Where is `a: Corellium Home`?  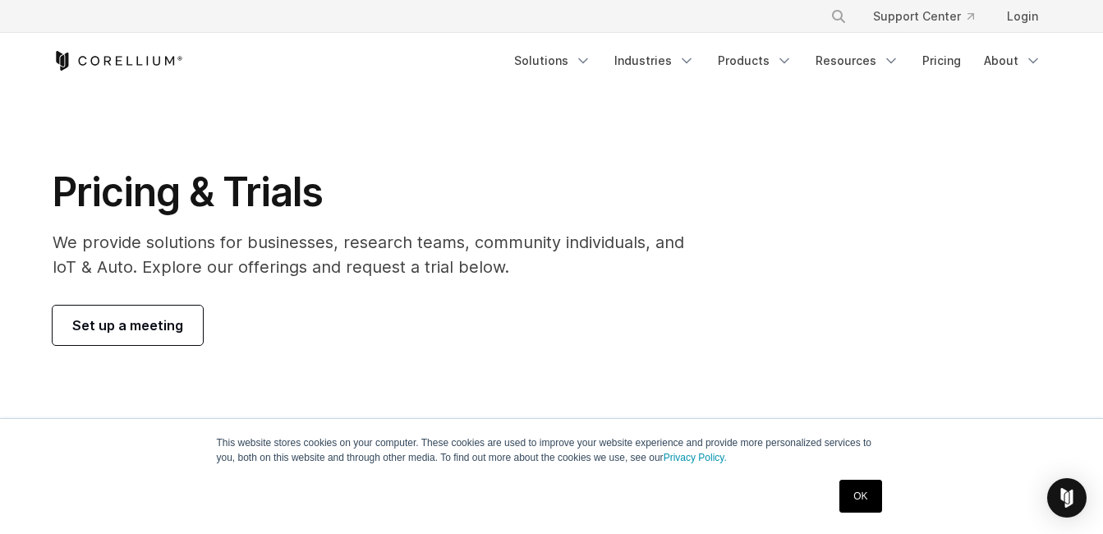
a: Corellium Home is located at coordinates (117, 61).